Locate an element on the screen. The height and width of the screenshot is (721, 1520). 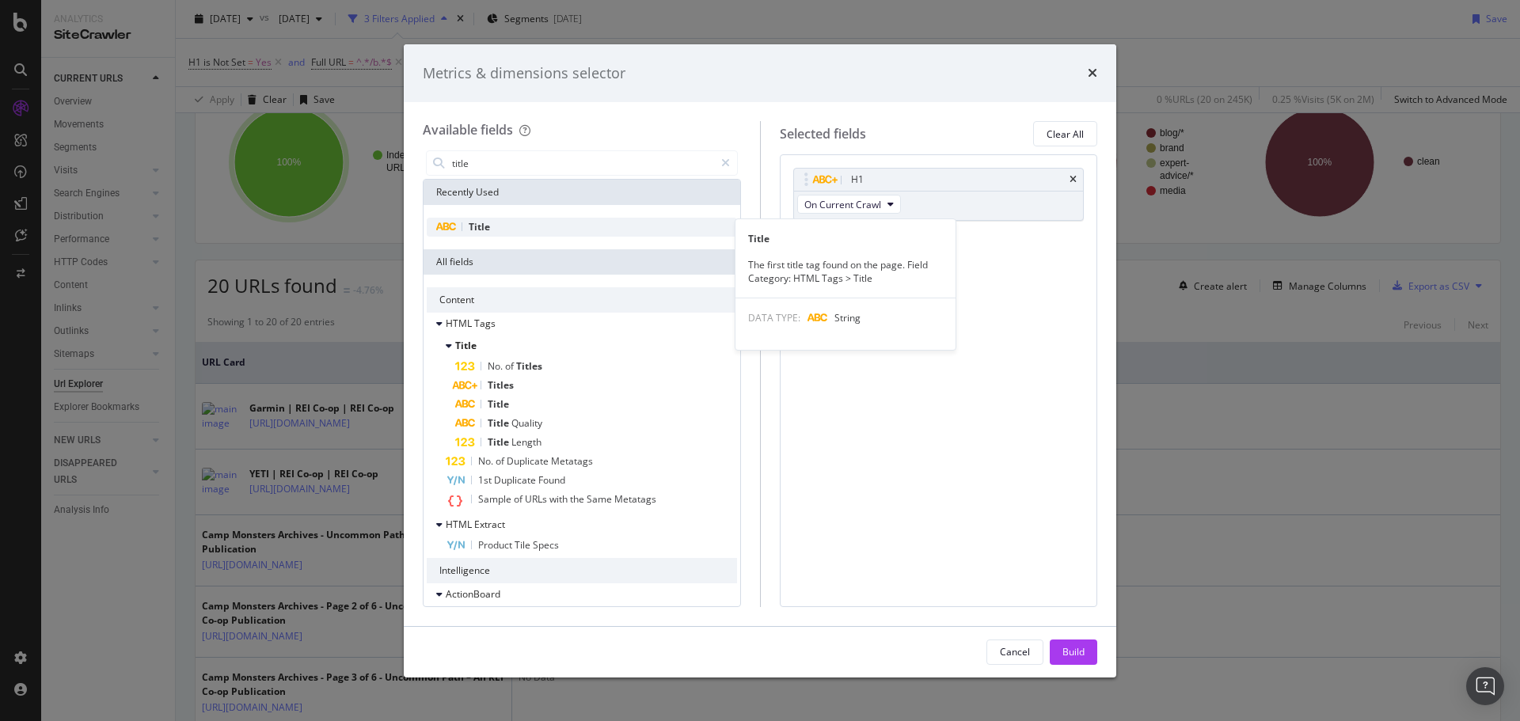
div: H1 is located at coordinates (857, 180).